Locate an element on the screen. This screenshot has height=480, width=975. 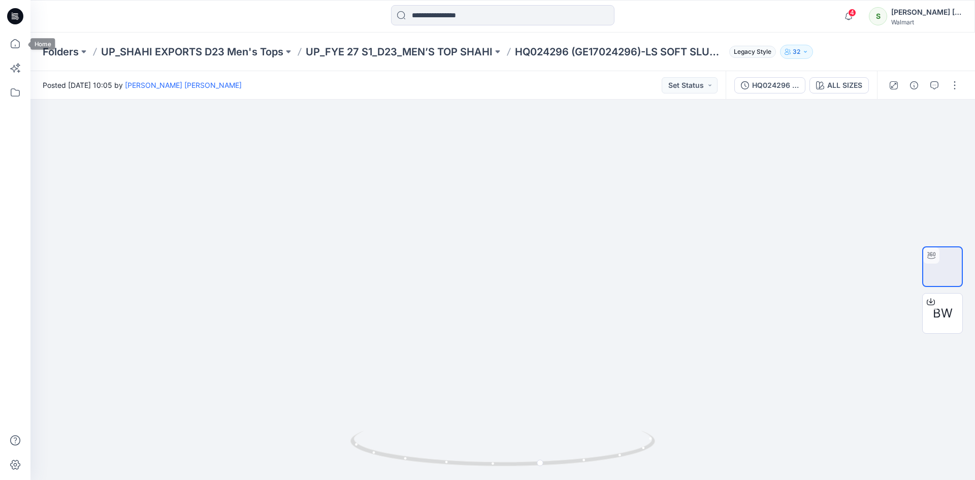
p: Folders is located at coordinates (60, 52).